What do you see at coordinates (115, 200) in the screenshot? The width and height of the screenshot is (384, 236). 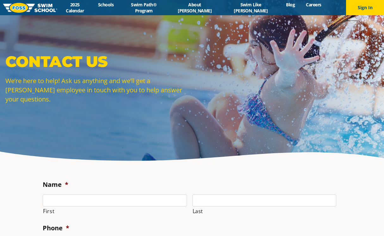 I see `input: First name` at bounding box center [115, 200].